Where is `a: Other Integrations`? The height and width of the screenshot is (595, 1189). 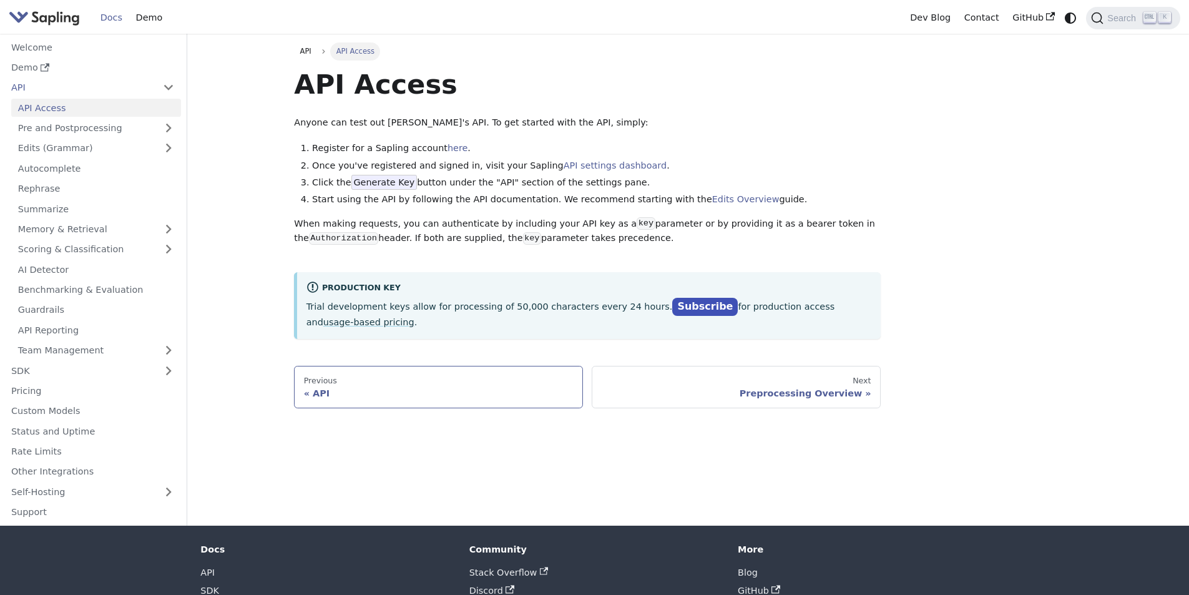 a: Other Integrations is located at coordinates (92, 471).